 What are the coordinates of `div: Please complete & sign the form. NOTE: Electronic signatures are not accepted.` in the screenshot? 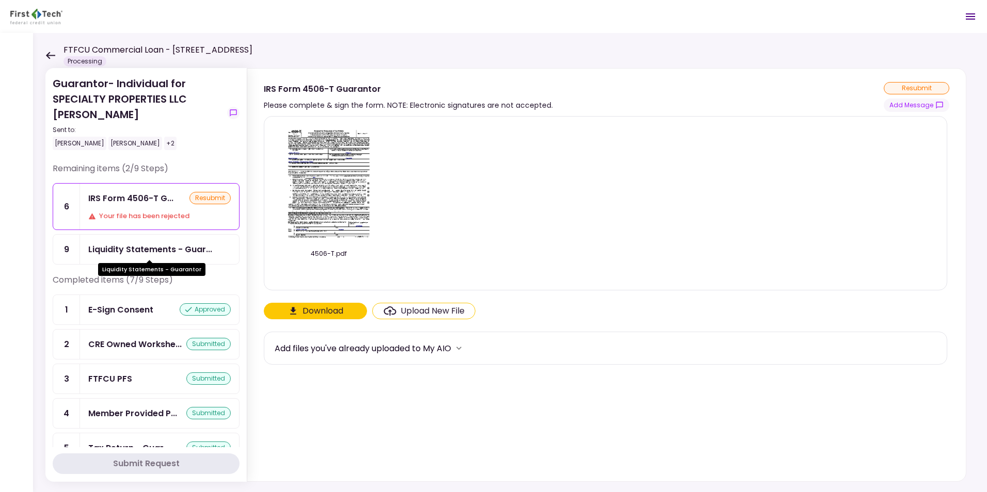 It's located at (408, 105).